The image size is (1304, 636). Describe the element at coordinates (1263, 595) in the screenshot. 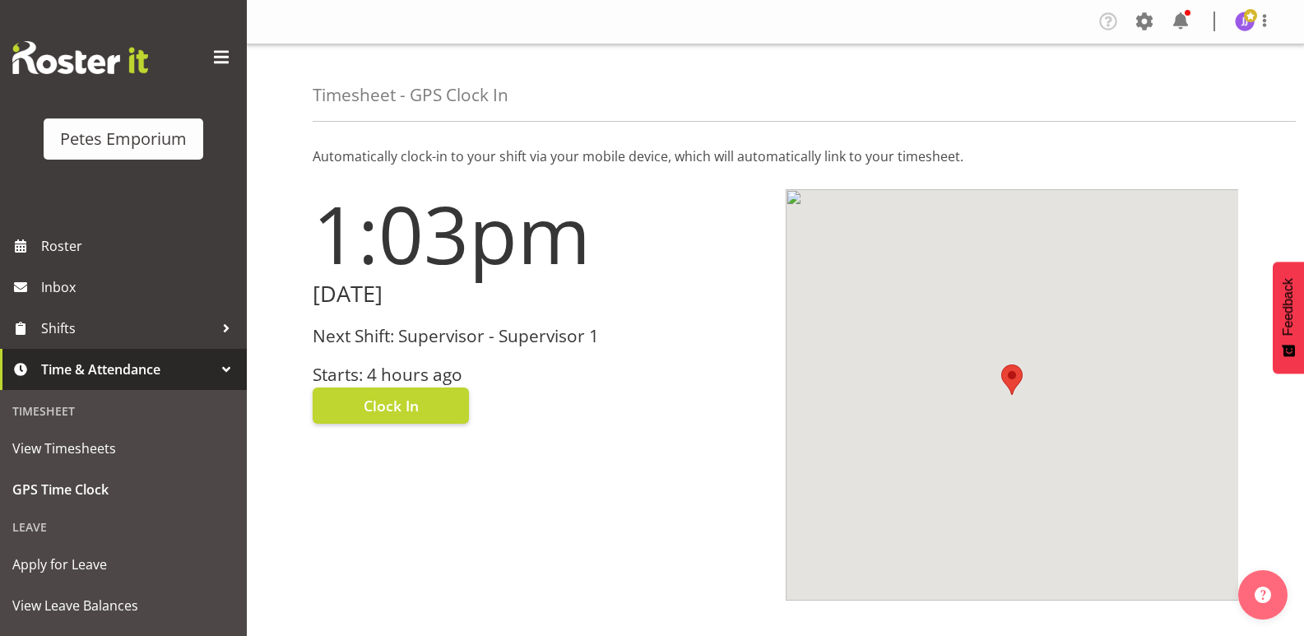

I see `img: help-xxl-2.png` at that location.